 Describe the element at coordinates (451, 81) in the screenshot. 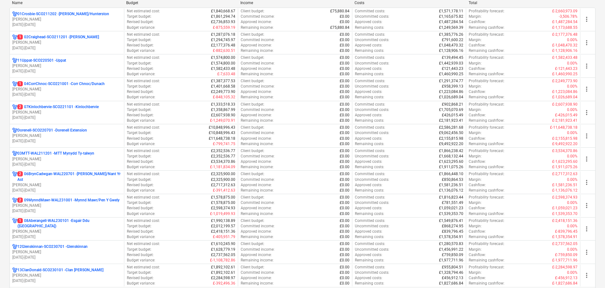

I see `p: £1,291,374.77` at that location.